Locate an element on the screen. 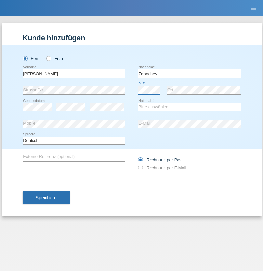 The width and height of the screenshot is (263, 271). span: Speichern is located at coordinates (46, 198).